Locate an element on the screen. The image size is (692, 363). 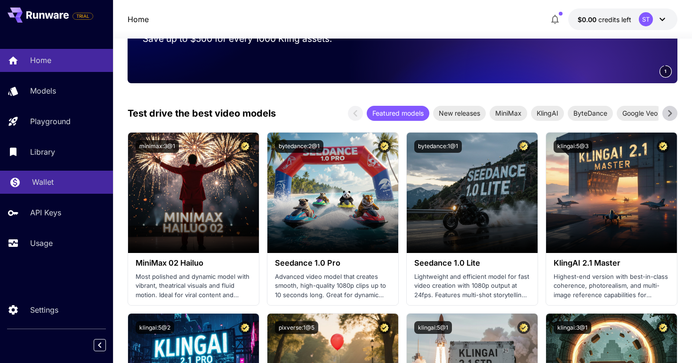
button: klingai:5@3 is located at coordinates (573, 146).